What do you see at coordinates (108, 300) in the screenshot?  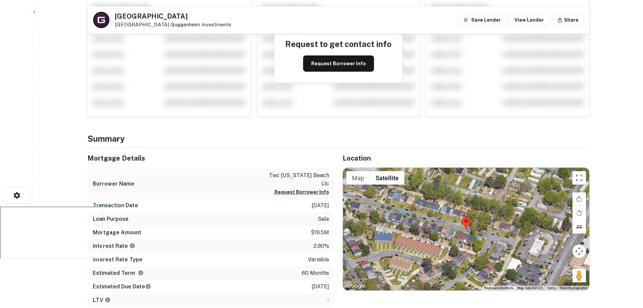 I see `svg: LTVs displayed on the website are for informational purposes only and may be reported incorrectly...` at bounding box center [108, 300].